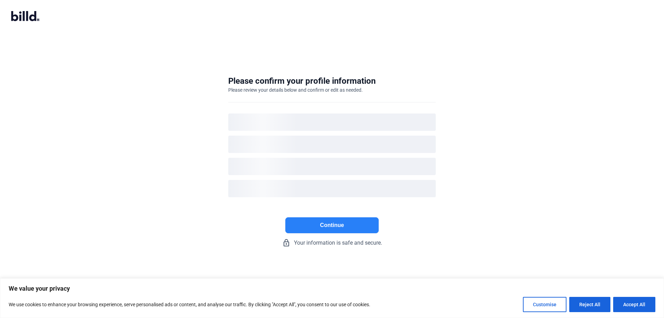 This screenshot has height=318, width=664. I want to click on button: Accept All, so click(634, 304).